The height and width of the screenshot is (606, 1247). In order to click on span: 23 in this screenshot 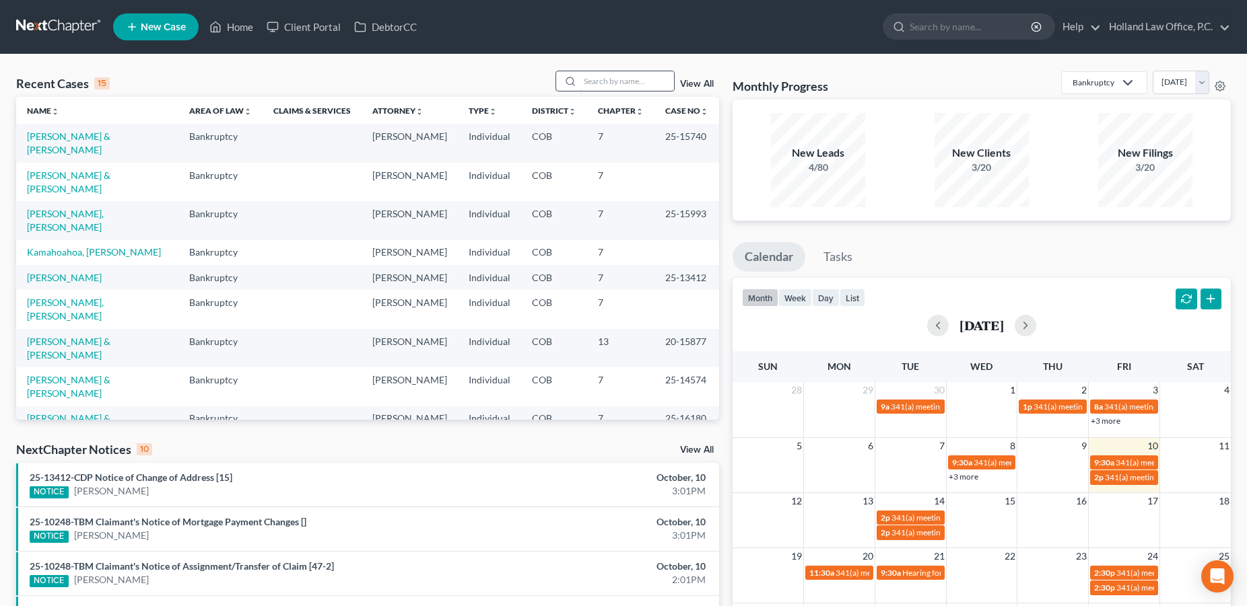, I will do `click(1081, 557)`.